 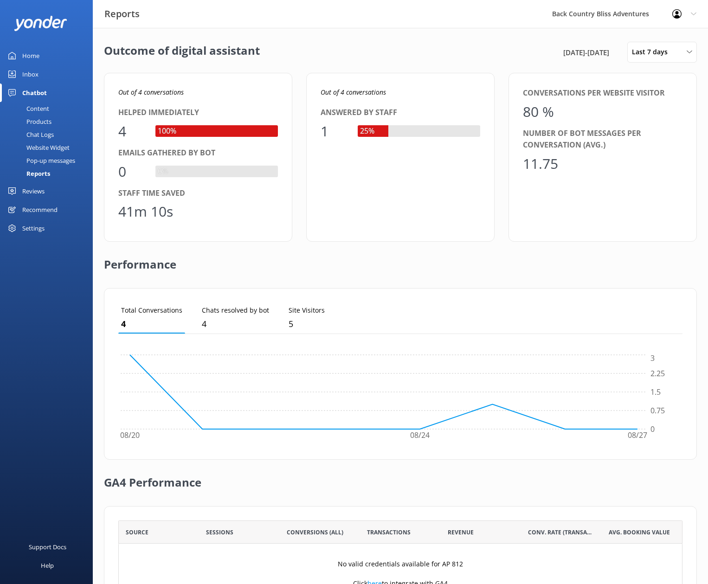 I want to click on span: Avg. Booking Value, so click(x=639, y=532).